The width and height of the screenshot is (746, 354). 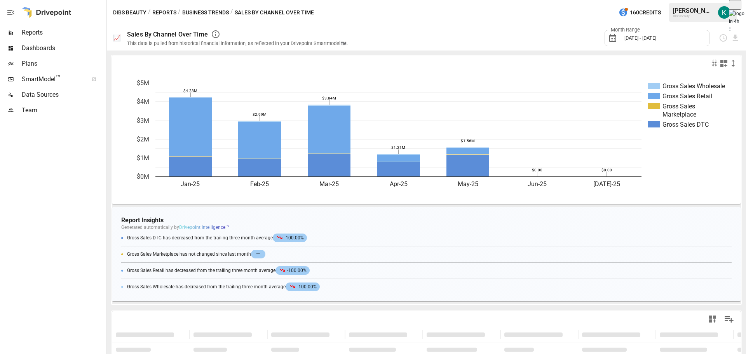 I want to click on button: Business Trends, so click(x=206, y=12).